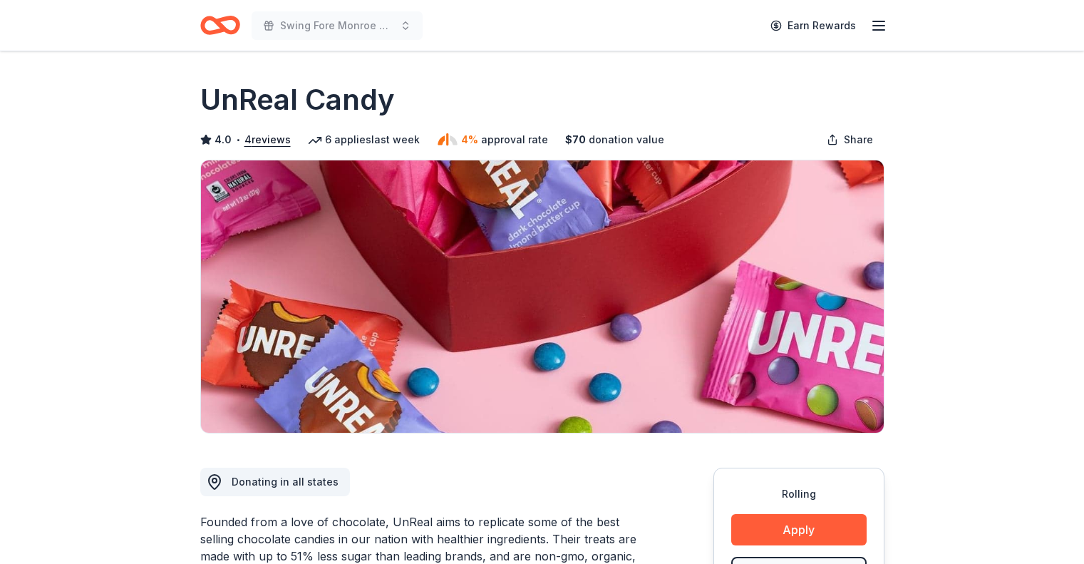 Image resolution: width=1084 pixels, height=564 pixels. What do you see at coordinates (627, 140) in the screenshot?
I see `span: donation value` at bounding box center [627, 140].